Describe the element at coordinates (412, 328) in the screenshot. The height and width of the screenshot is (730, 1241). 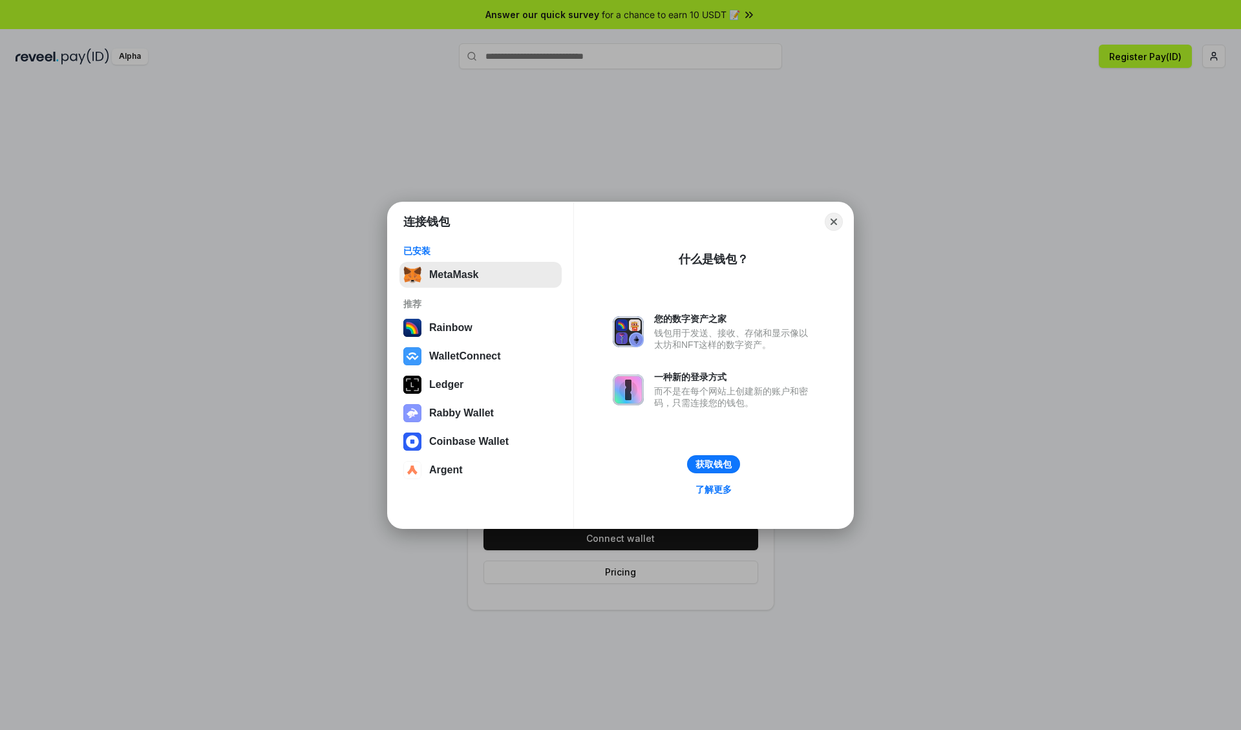
I see `img: svg+xml,%3Csvg%20width%3D%22120%22%20height%3D%22120%22%20viewBox%3D%220%200%20120%20120%22%20fil...` at that location.